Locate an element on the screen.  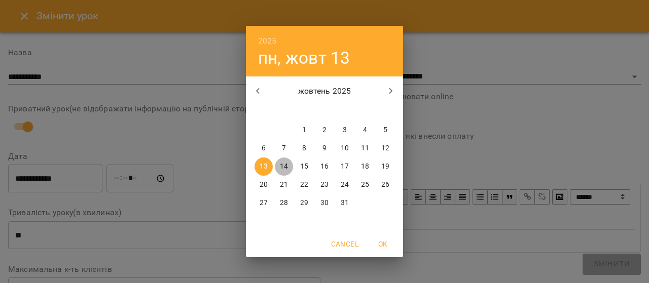
button: 31 is located at coordinates (345, 203).